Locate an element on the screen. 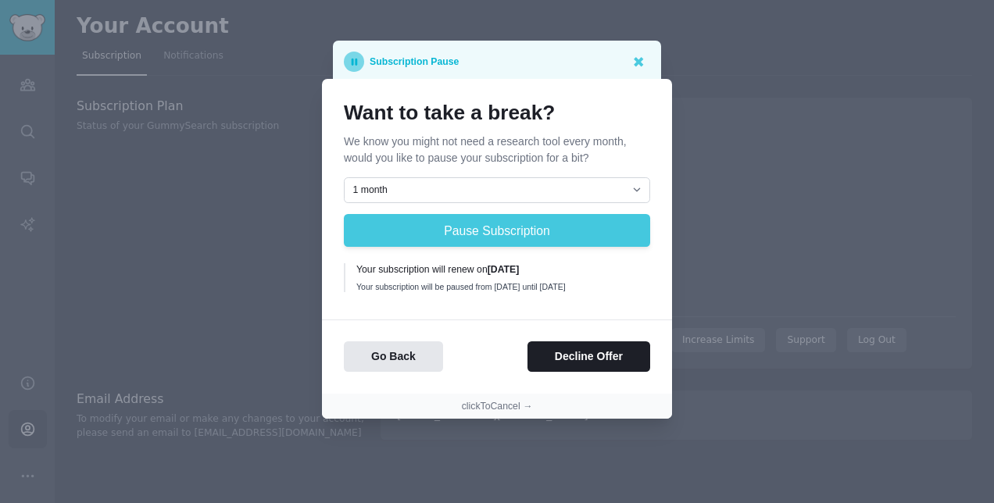 This screenshot has width=994, height=503. button: Go Back is located at coordinates (393, 356).